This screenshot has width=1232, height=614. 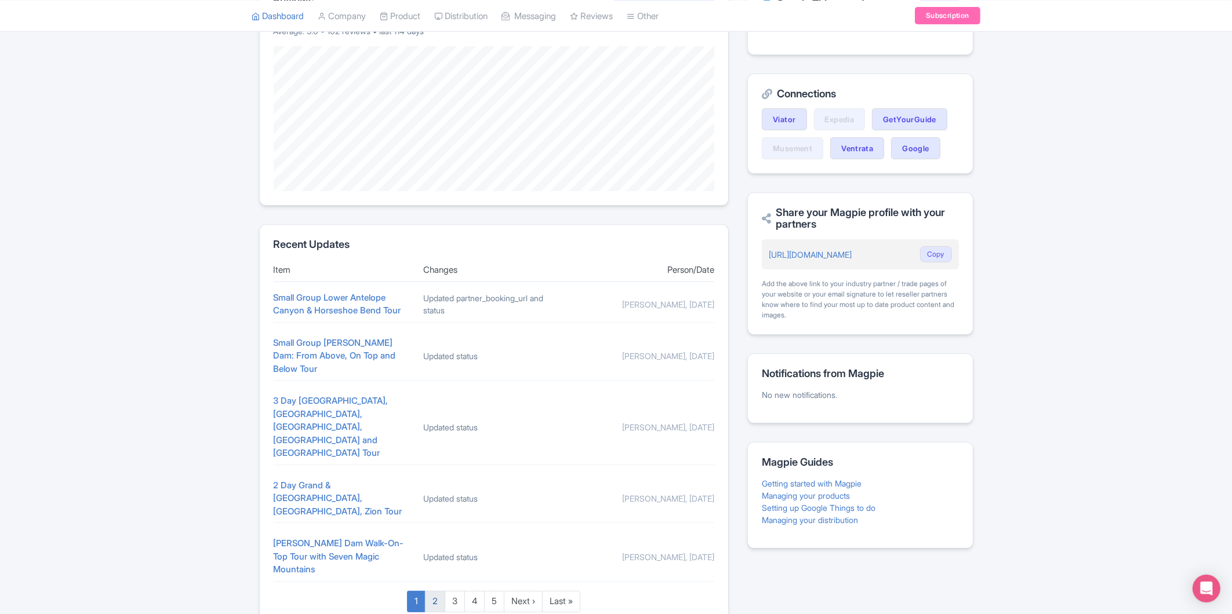 What do you see at coordinates (454, 602) in the screenshot?
I see `a: 3` at bounding box center [454, 602].